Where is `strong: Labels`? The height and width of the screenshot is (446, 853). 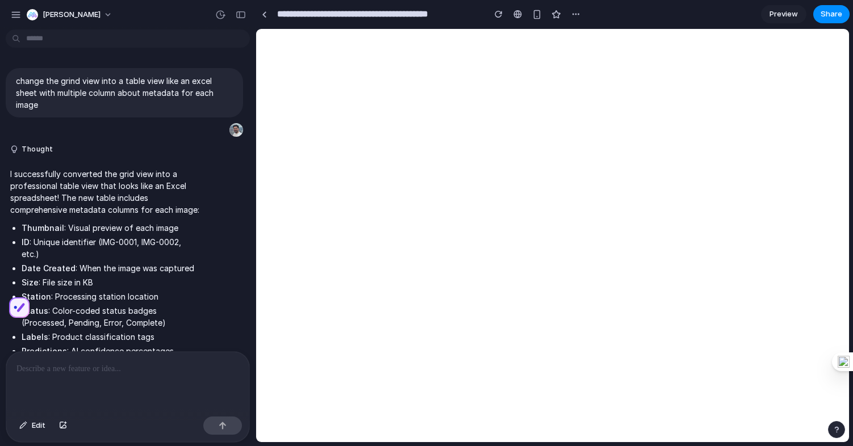 strong: Labels is located at coordinates (35, 337).